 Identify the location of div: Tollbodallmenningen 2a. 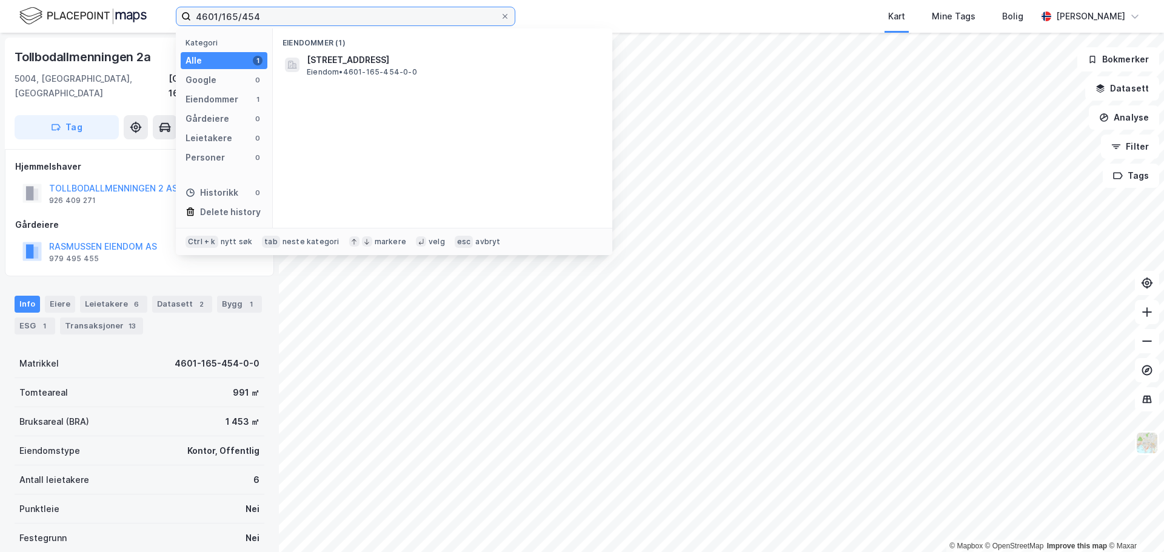
(84, 57).